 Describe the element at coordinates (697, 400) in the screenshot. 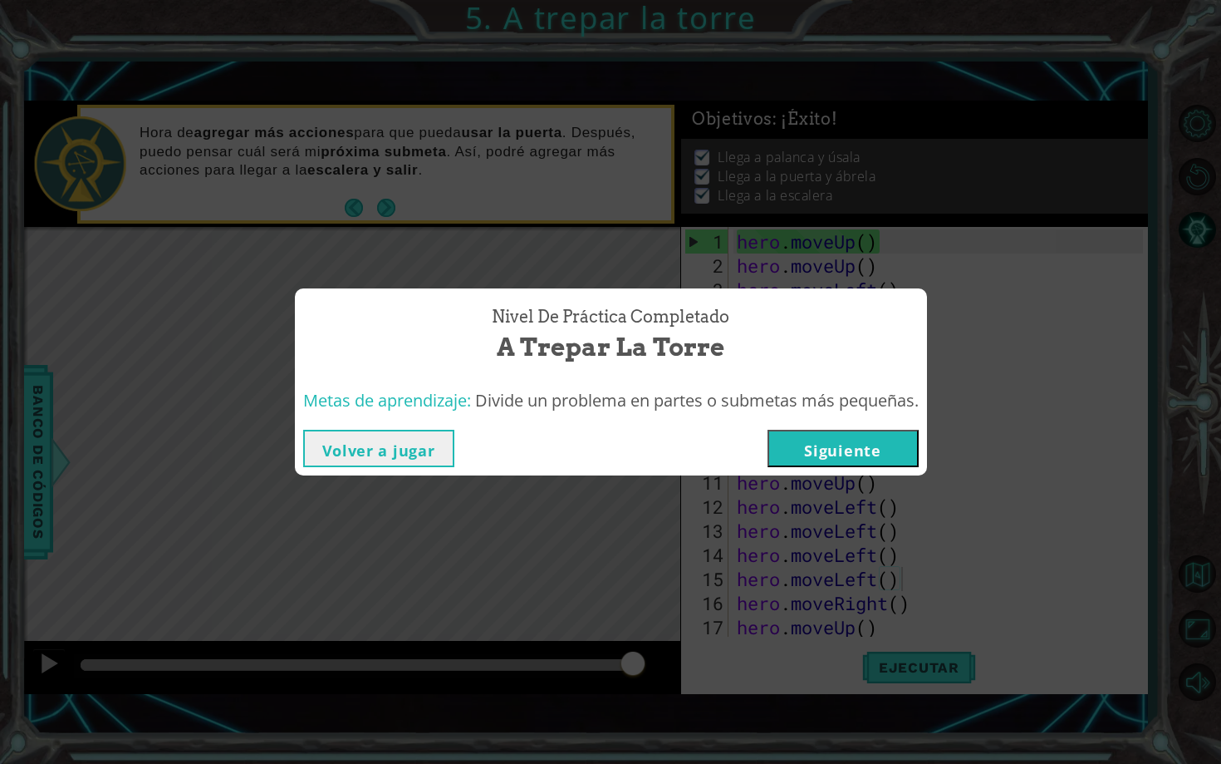

I see `span: Divide un problema en partes o submetas más pequeñas.` at that location.